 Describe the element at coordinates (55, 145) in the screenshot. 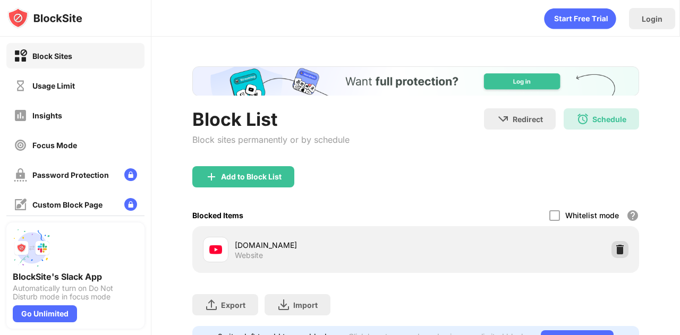

I see `div: Focus Mode` at that location.